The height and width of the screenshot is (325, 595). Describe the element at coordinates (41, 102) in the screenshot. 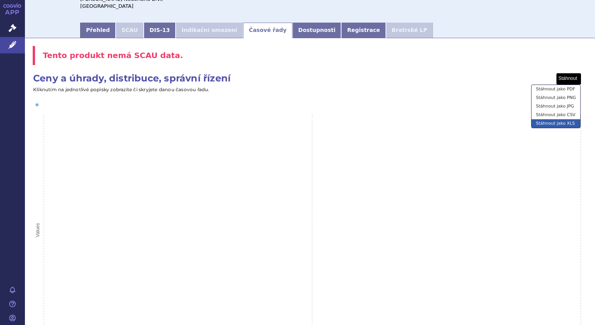

I see `button: Show` at that location.